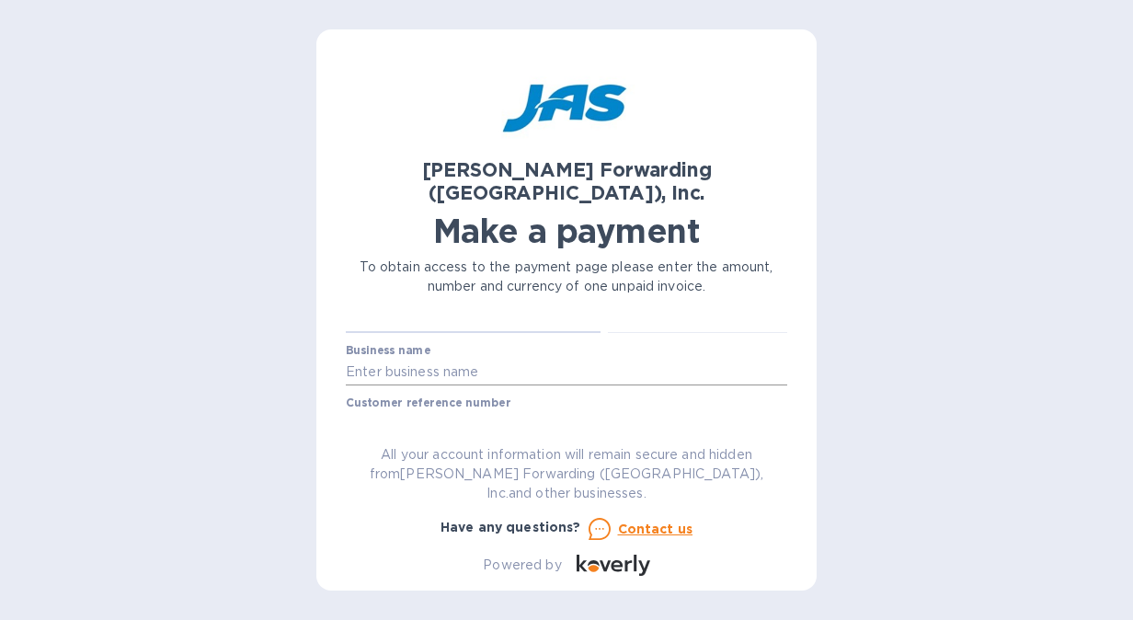  I want to click on p: Powered by, so click(521, 565).